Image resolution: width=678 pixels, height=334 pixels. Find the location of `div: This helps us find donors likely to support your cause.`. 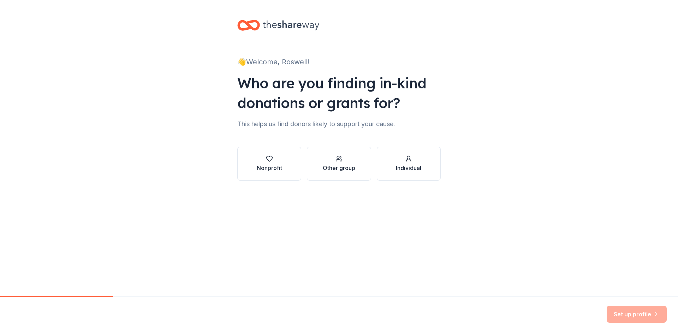

div: This helps us find donors likely to support your cause. is located at coordinates (339, 124).